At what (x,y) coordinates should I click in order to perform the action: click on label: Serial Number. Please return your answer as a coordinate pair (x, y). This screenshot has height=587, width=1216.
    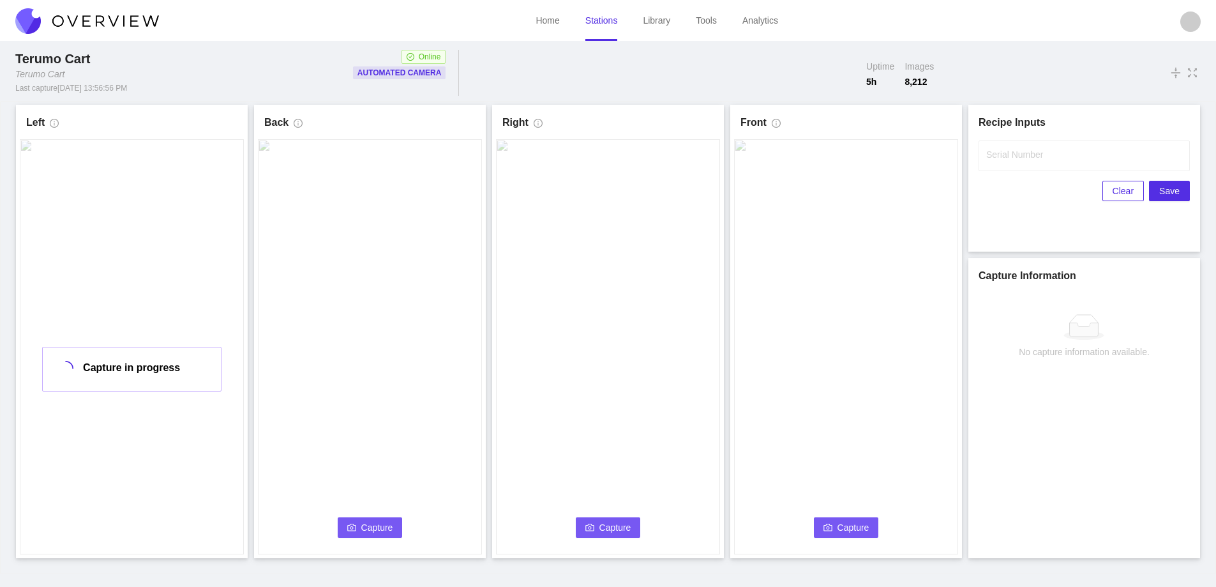
    Looking at the image, I should click on (1015, 155).